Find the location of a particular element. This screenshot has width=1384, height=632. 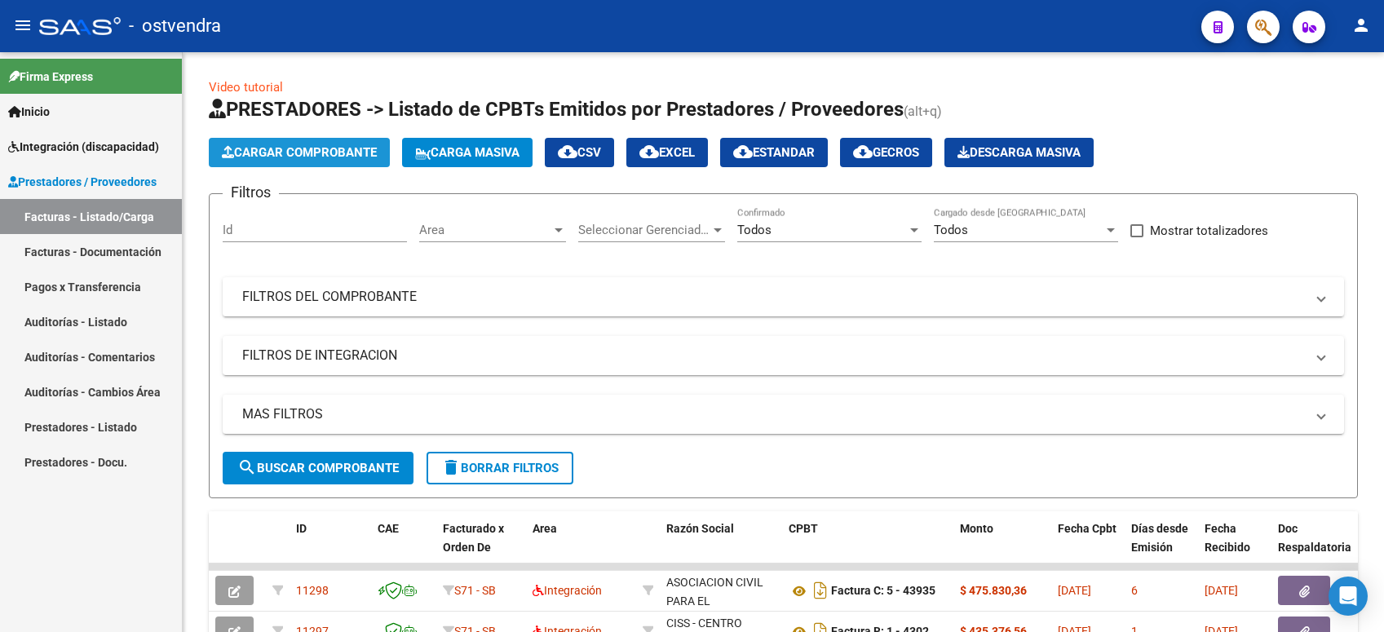

app-download-masive: Descarga masiva de comprobantes (adjuntos) is located at coordinates (1018, 152).